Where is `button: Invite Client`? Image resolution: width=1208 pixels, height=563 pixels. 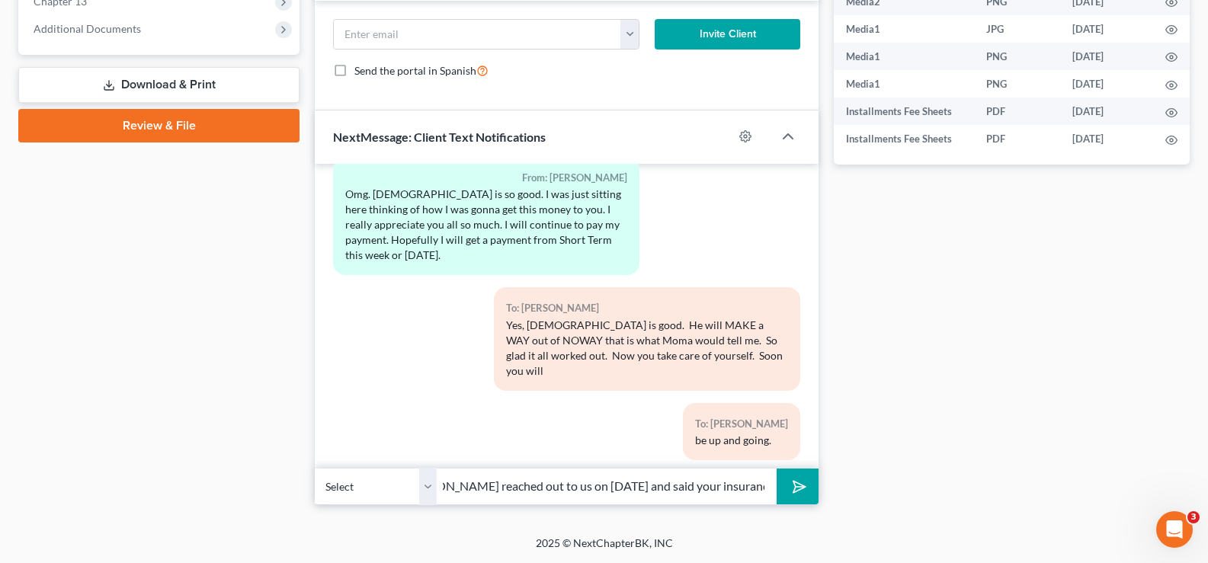
button: Invite Client is located at coordinates (727, 34).